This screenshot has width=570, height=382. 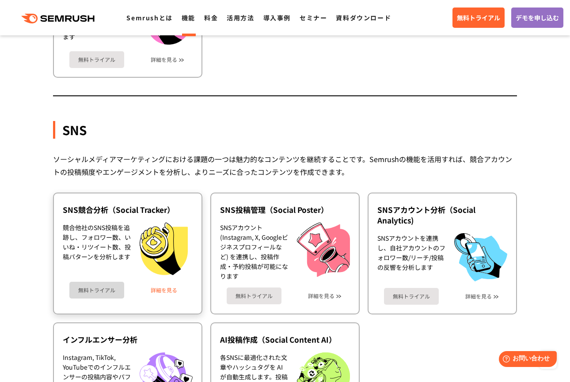 I want to click on img: SNS投稿管理（Social Poster）, so click(x=323, y=250).